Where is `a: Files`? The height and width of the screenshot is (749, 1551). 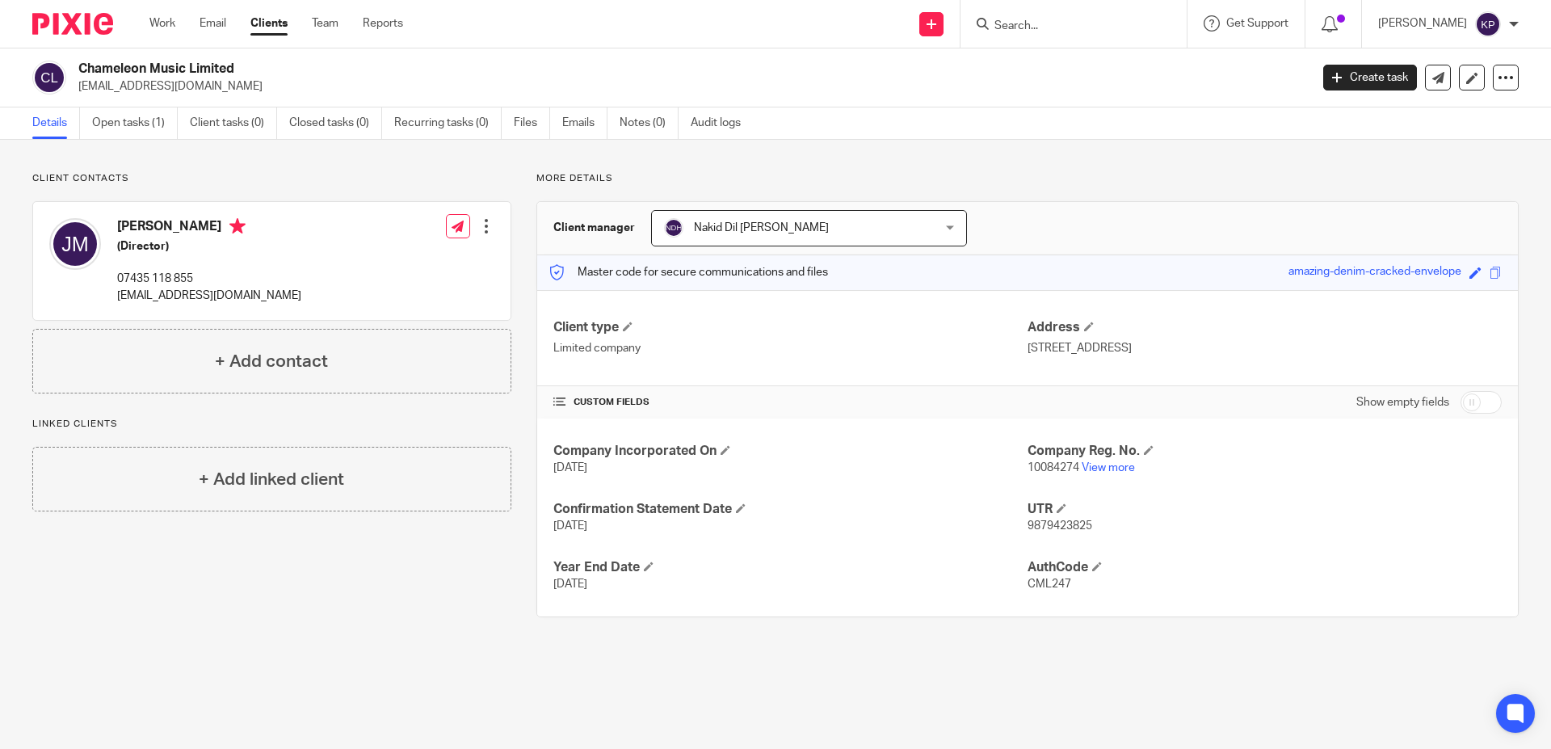 a: Files is located at coordinates (532, 123).